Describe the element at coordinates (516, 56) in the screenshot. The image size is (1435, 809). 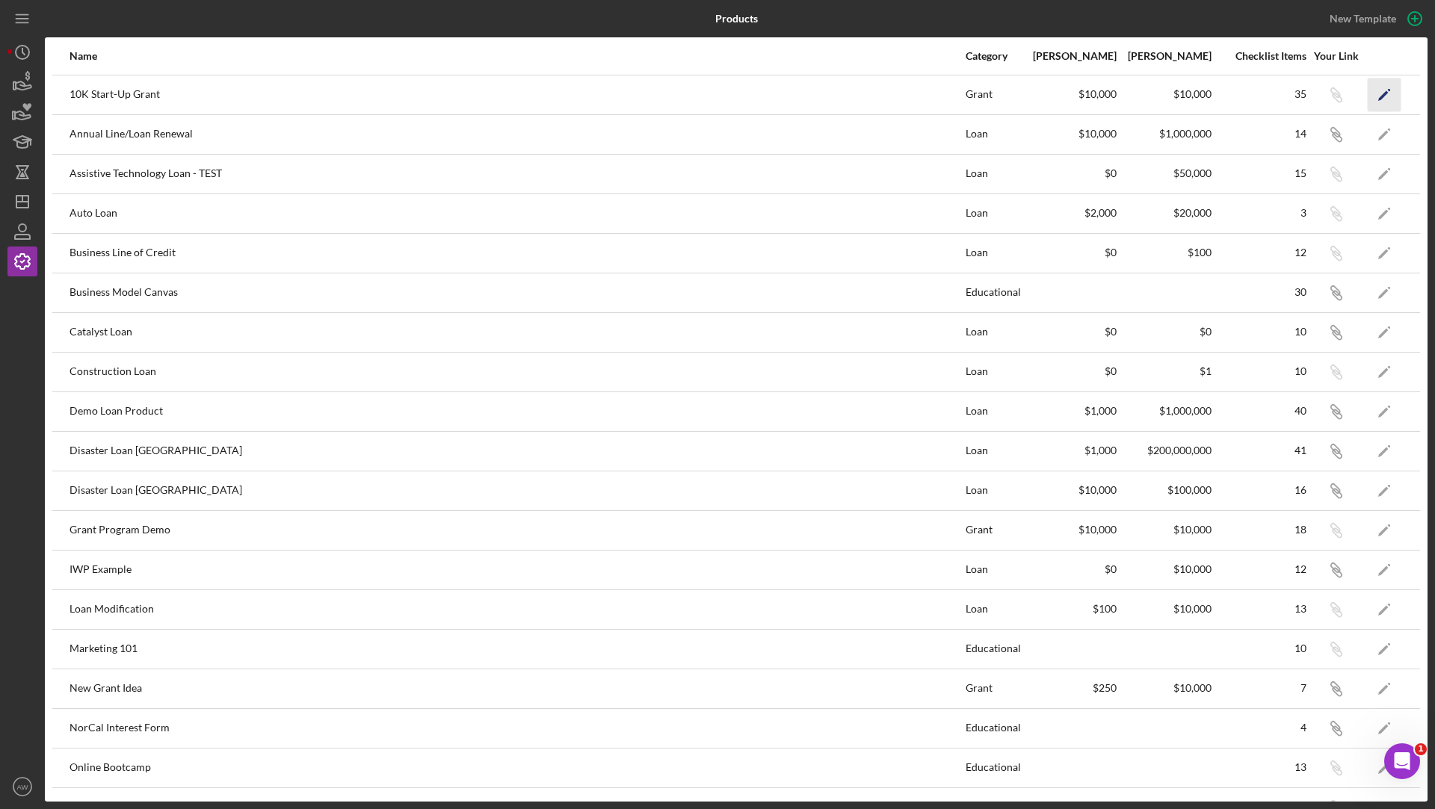
I see `div: Name` at that location.